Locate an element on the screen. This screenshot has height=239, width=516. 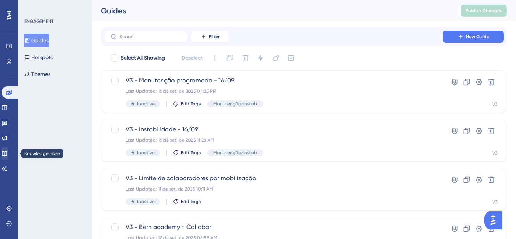
span: Filter is located at coordinates (214, 37).